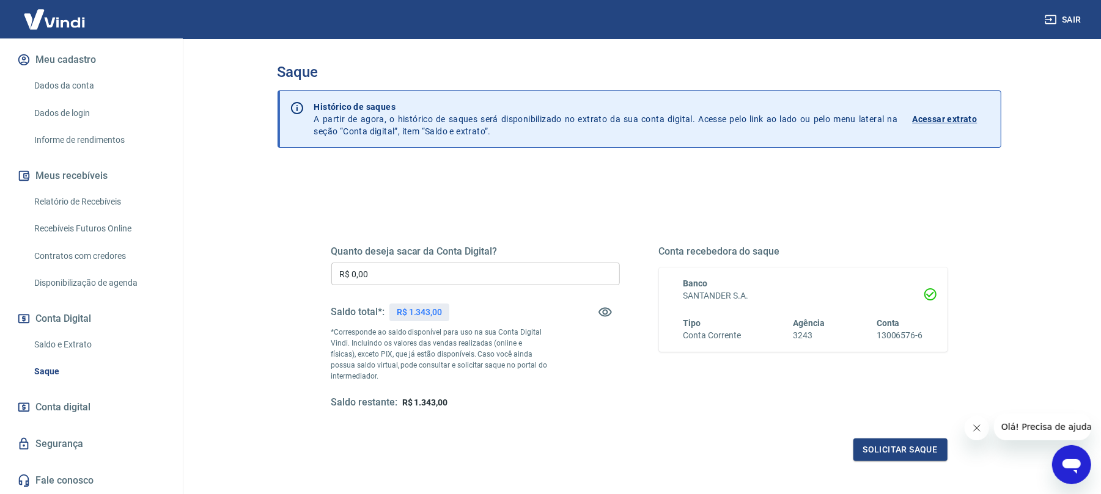  What do you see at coordinates (945, 119) in the screenshot?
I see `p: Acessar extrato` at bounding box center [945, 119].